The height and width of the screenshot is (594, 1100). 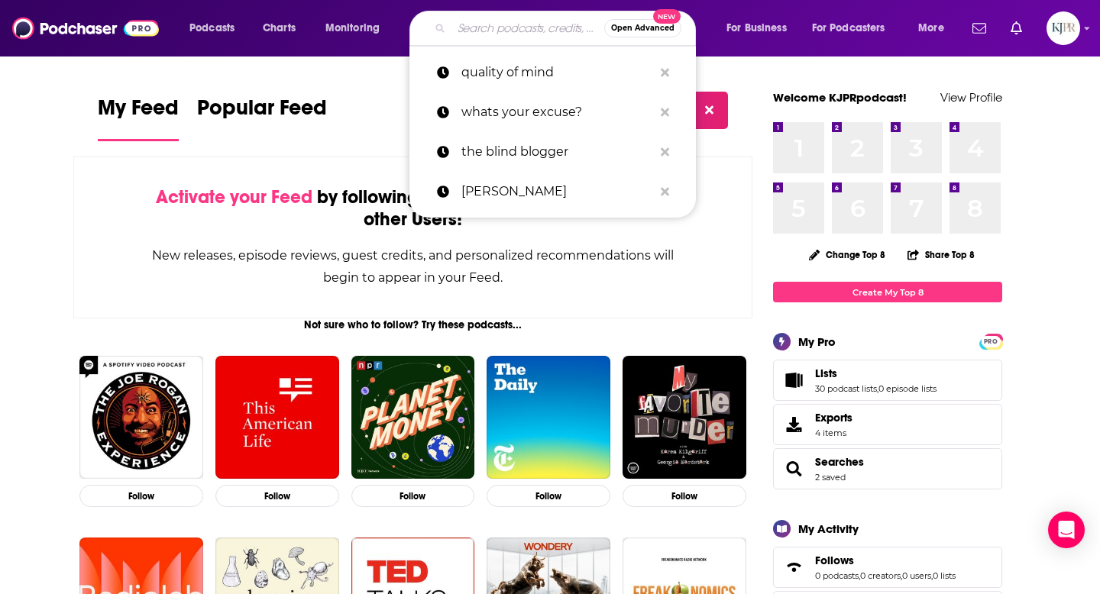 I want to click on a: The Joe Rogan Experience, so click(x=141, y=418).